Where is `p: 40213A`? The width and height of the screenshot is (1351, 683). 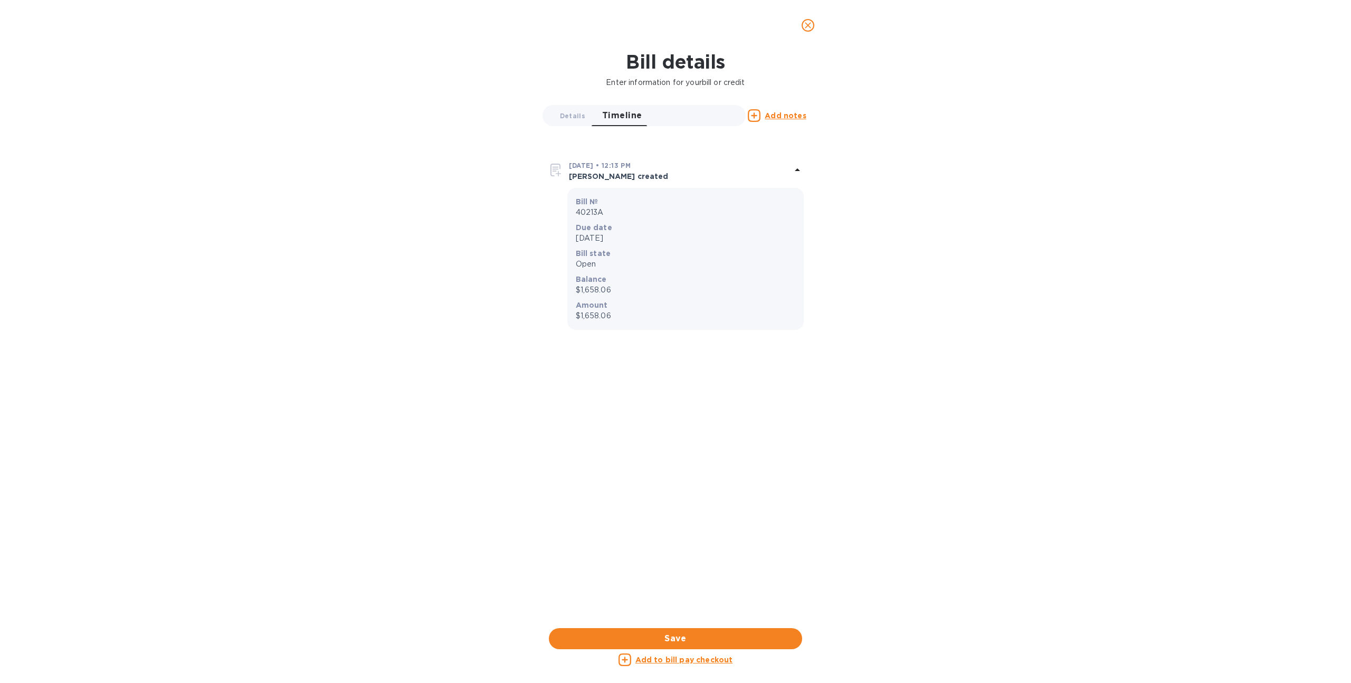
p: 40213A is located at coordinates (685, 212).